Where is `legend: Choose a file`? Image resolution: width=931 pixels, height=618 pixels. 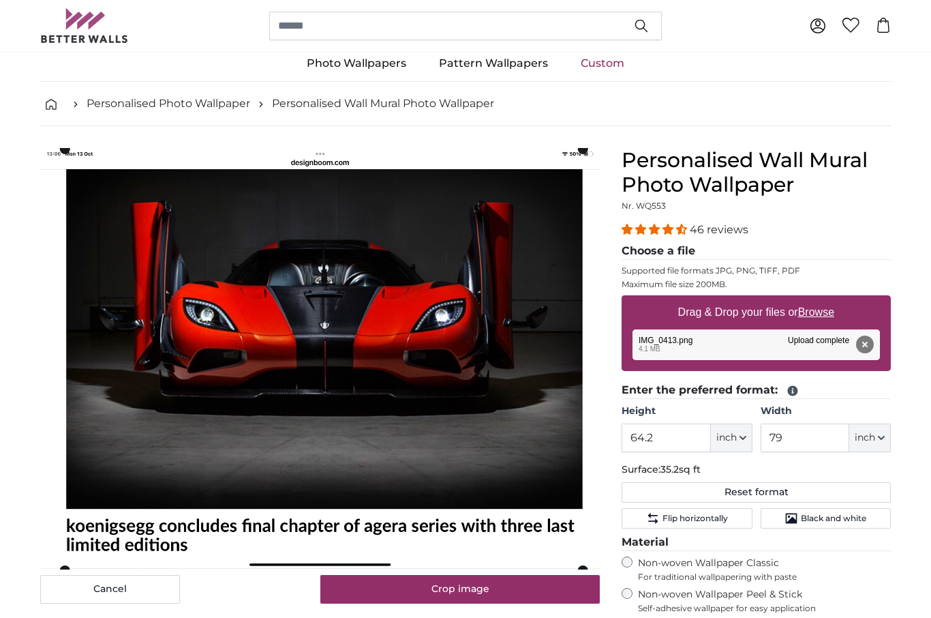
legend: Choose a file is located at coordinates (756, 251).